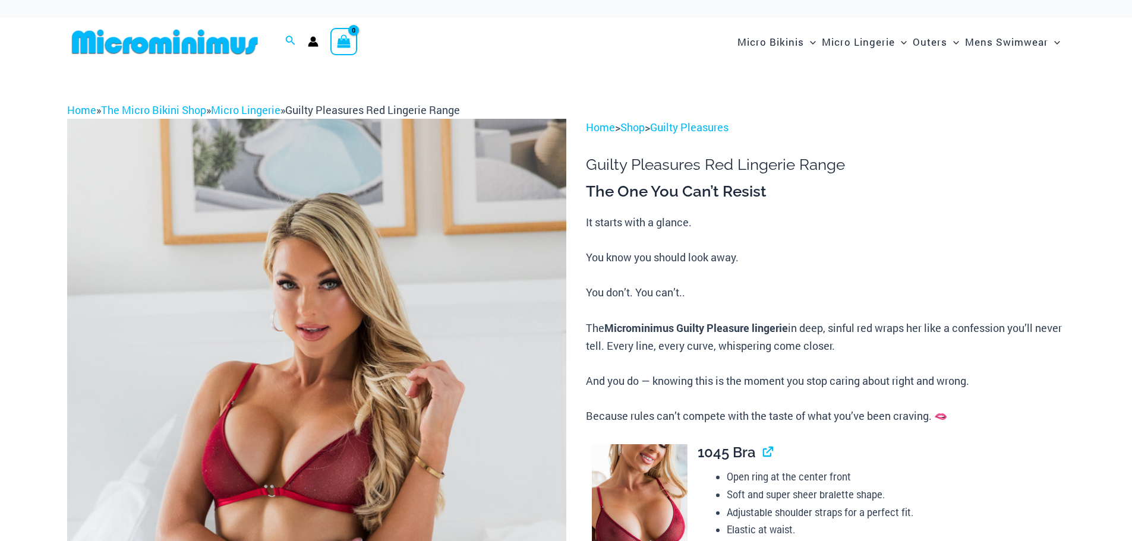 Image resolution: width=1132 pixels, height=541 pixels. I want to click on a: Micro Lingerie, so click(245, 110).